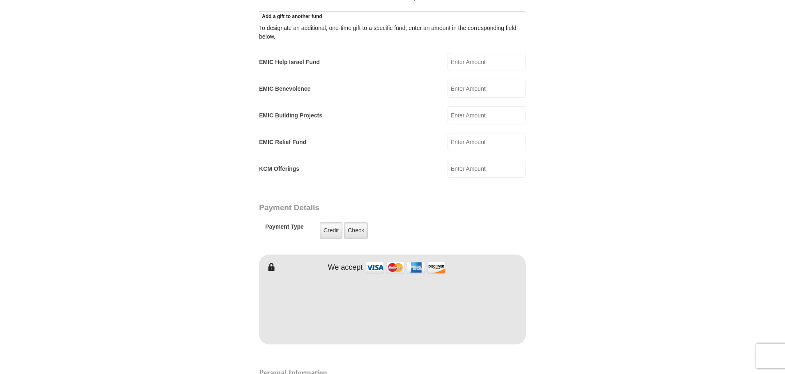 Image resolution: width=785 pixels, height=374 pixels. What do you see at coordinates (284, 89) in the screenshot?
I see `label: EMIC Benevolence` at bounding box center [284, 89].